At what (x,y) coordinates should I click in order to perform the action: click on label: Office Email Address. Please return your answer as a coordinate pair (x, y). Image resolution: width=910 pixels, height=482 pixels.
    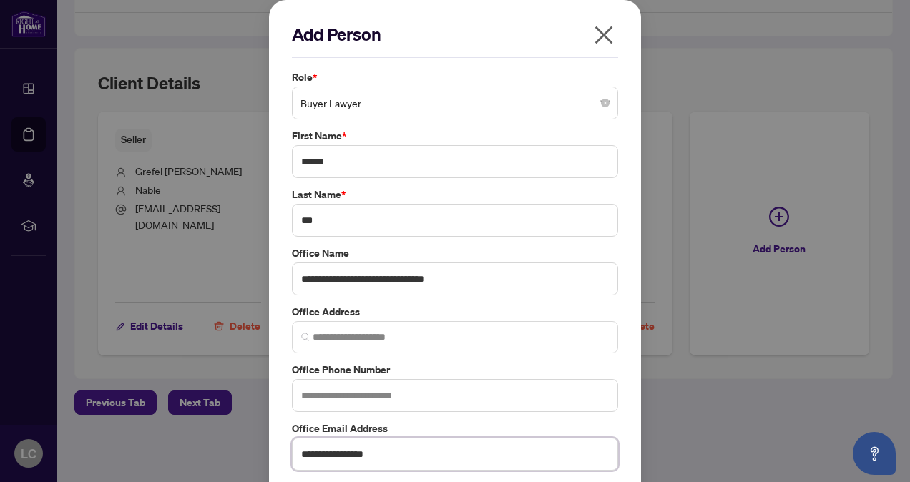
    Looking at the image, I should click on (455, 429).